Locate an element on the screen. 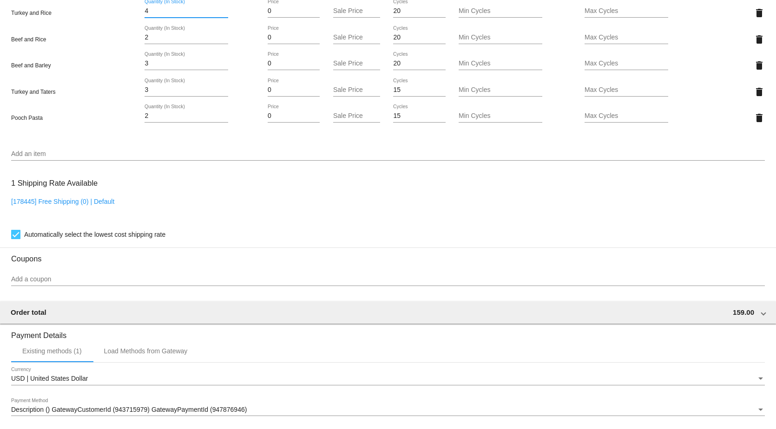  div: Existing methods (1) is located at coordinates (52, 351).